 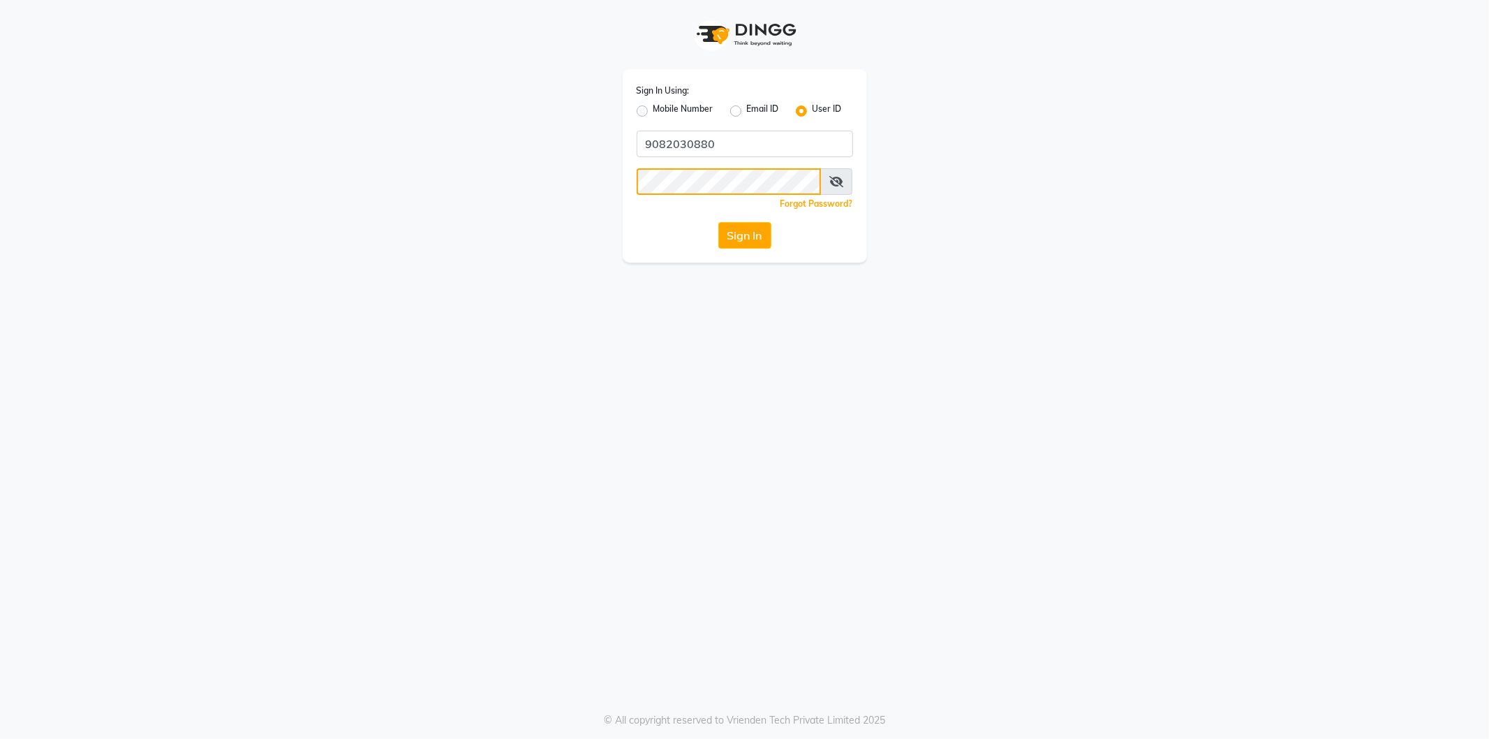 I want to click on label: User ID, so click(x=827, y=111).